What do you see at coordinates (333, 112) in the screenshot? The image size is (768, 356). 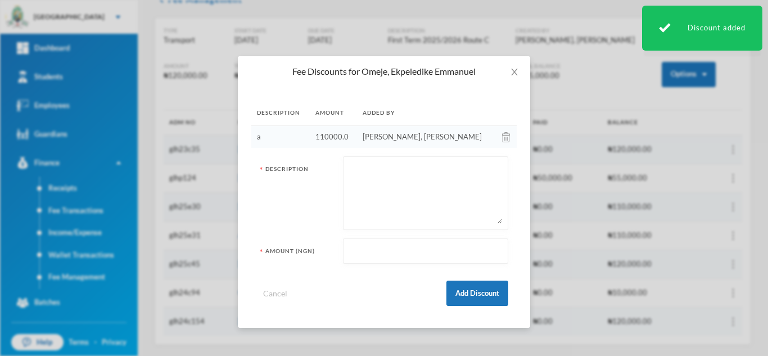 I see `th: Amount` at bounding box center [333, 112].